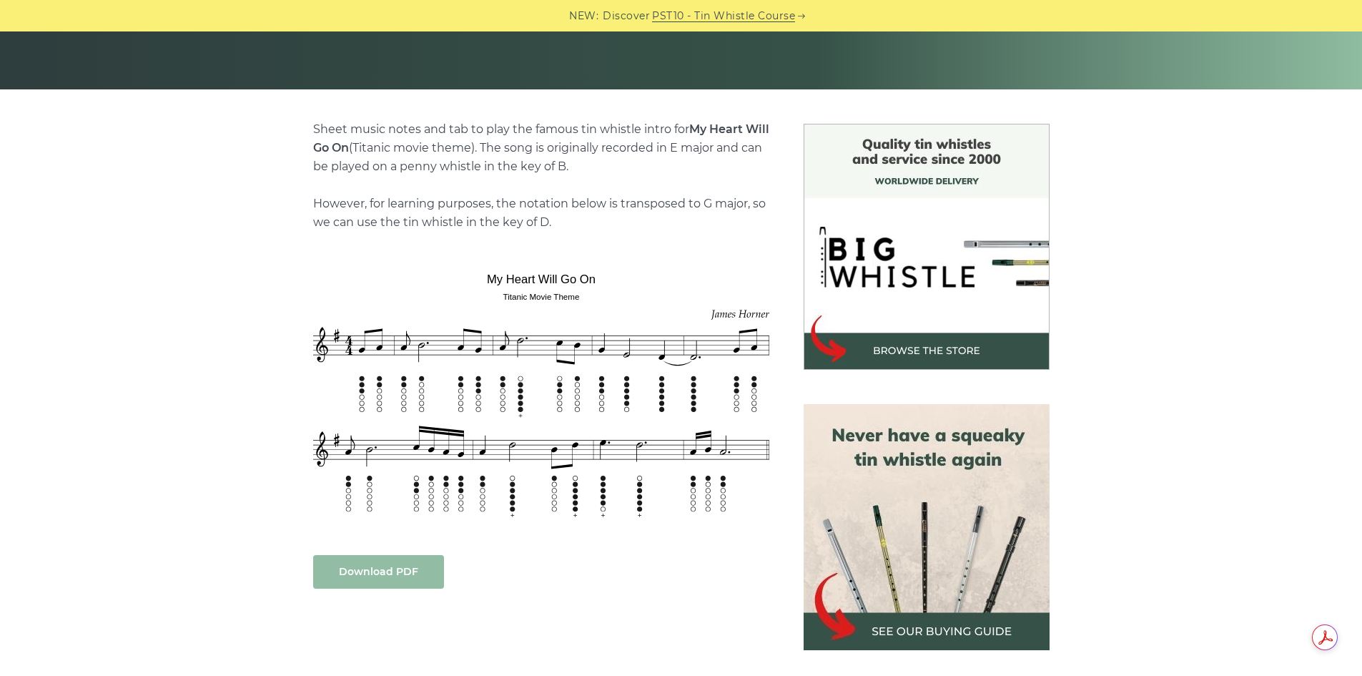 The image size is (1362, 676). Describe the element at coordinates (541, 393) in the screenshot. I see `img: My Heart Will Go On Tin Whistle Tab & Sheet Music` at that location.